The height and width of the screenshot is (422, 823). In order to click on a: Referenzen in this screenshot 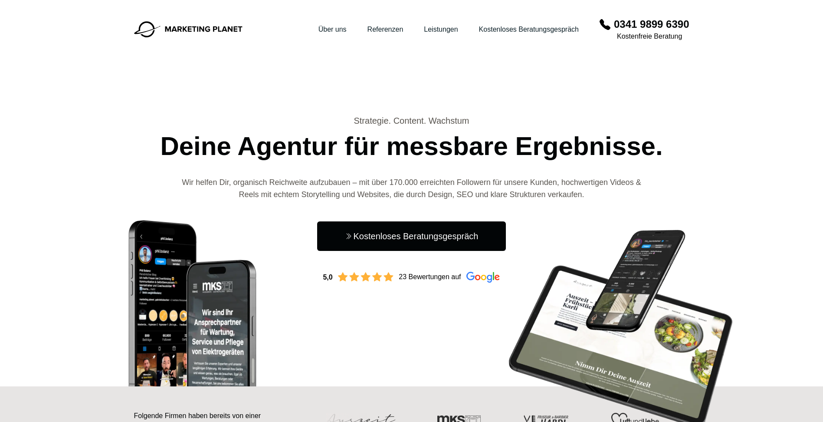, I will do `click(385, 29)`.